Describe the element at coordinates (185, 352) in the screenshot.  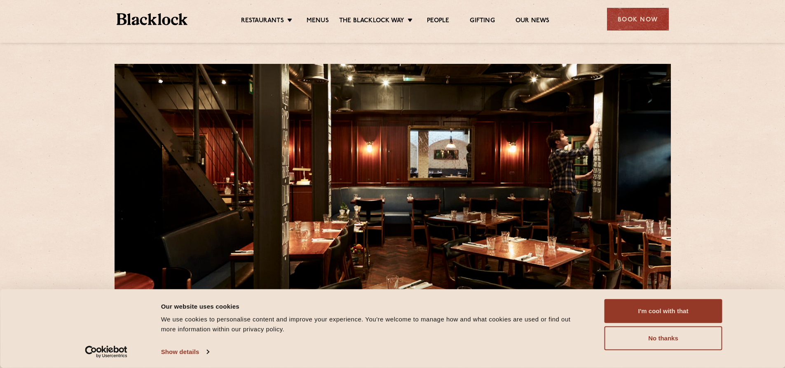
I see `a: Show details` at that location.